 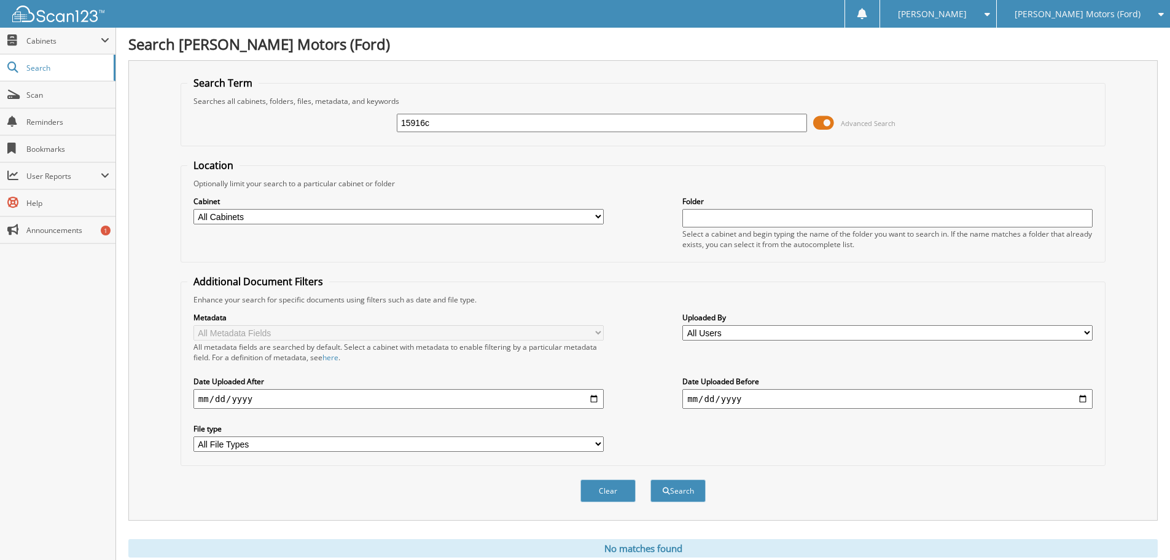 What do you see at coordinates (258, 281) in the screenshot?
I see `legend: Additional Document Filters` at bounding box center [258, 281].